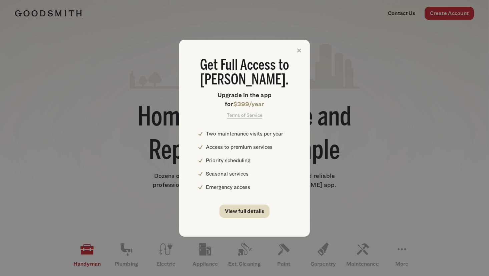 The image size is (489, 276). What do you see at coordinates (249, 160) in the screenshot?
I see `li: Priority scheduling` at bounding box center [249, 160].